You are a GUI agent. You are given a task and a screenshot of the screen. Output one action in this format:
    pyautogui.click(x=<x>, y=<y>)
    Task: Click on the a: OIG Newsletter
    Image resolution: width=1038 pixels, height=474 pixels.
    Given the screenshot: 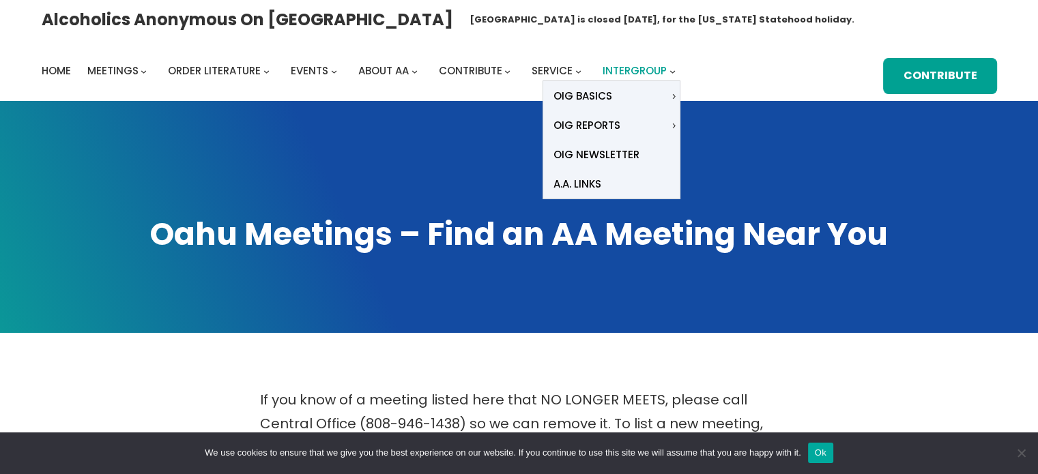 What is the action you would take?
    pyautogui.click(x=611, y=154)
    